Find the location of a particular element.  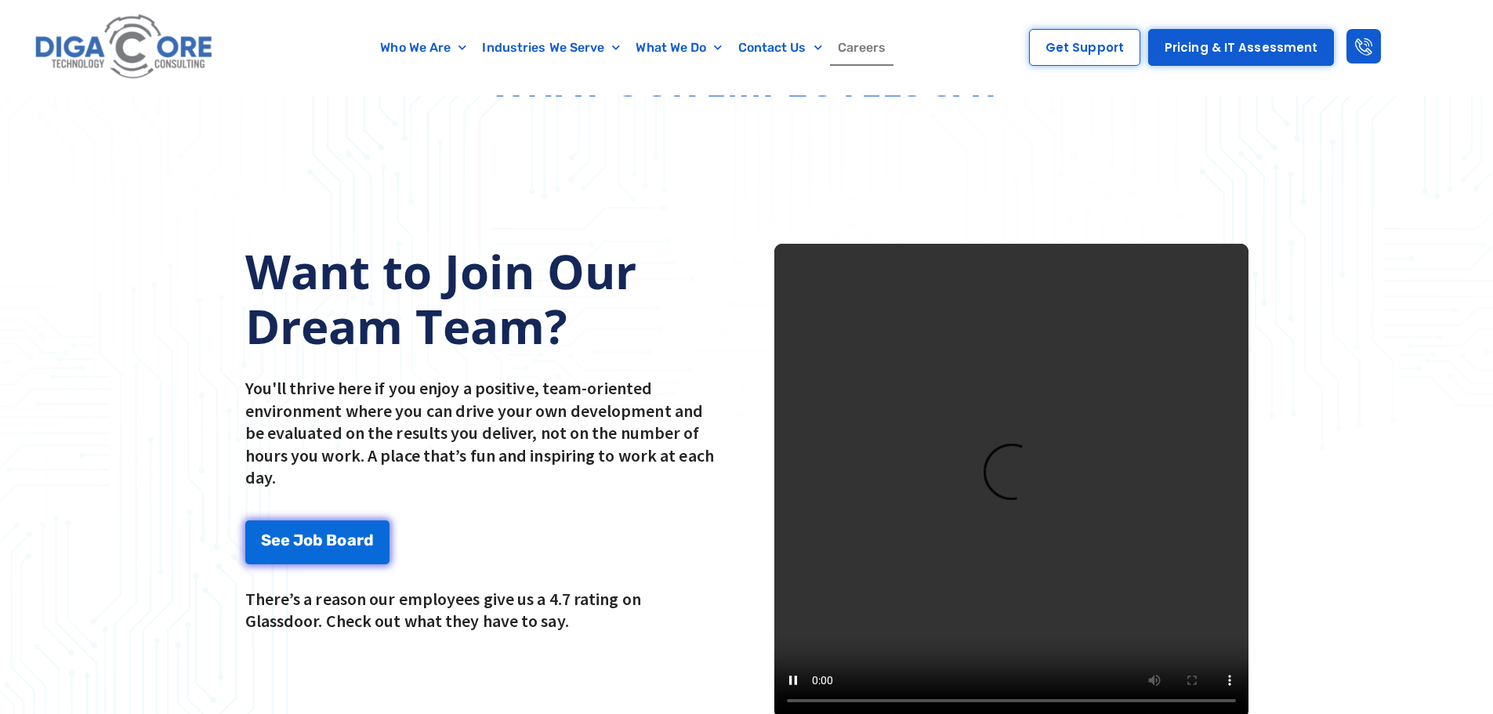

a: Who We Are is located at coordinates (423, 48).